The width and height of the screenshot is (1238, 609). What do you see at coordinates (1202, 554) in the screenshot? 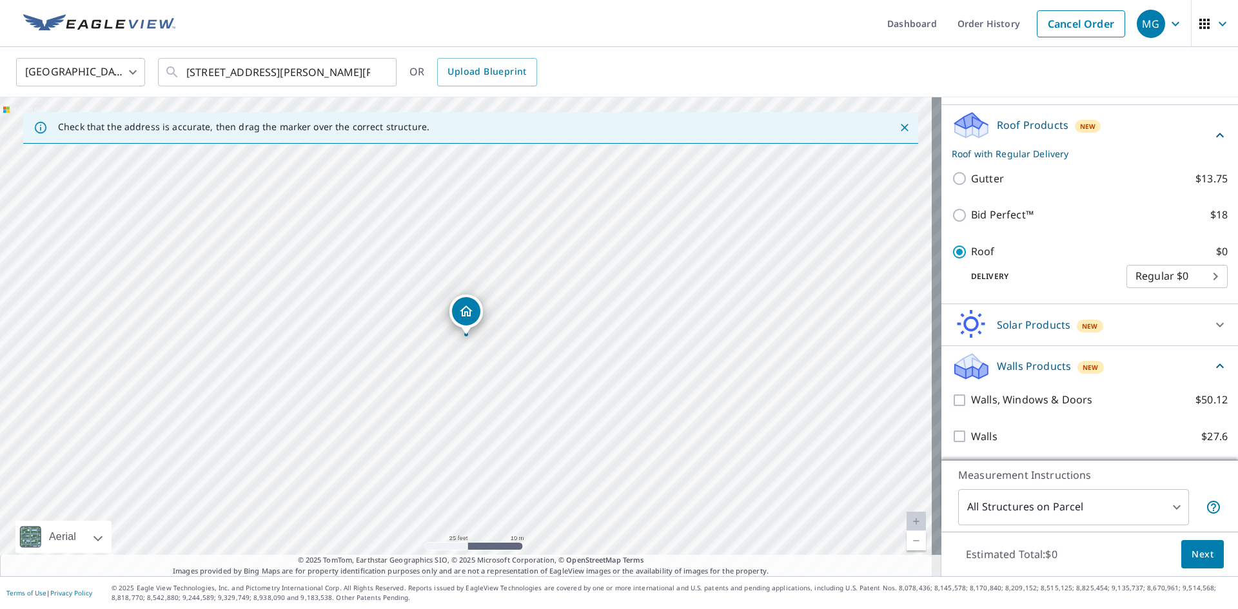
I see `button: Next` at bounding box center [1202, 554].